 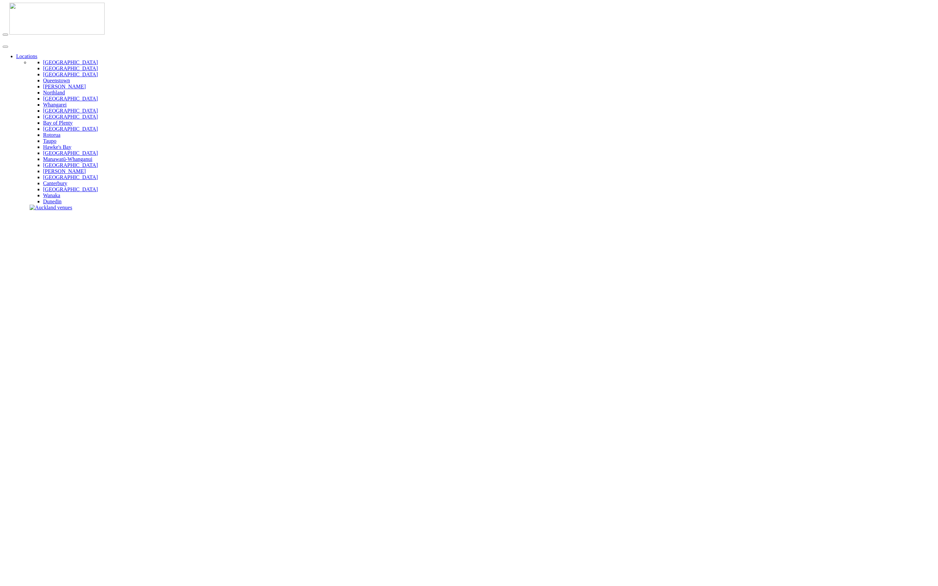 What do you see at coordinates (55, 183) in the screenshot?
I see `a: Canterbury` at bounding box center [55, 183].